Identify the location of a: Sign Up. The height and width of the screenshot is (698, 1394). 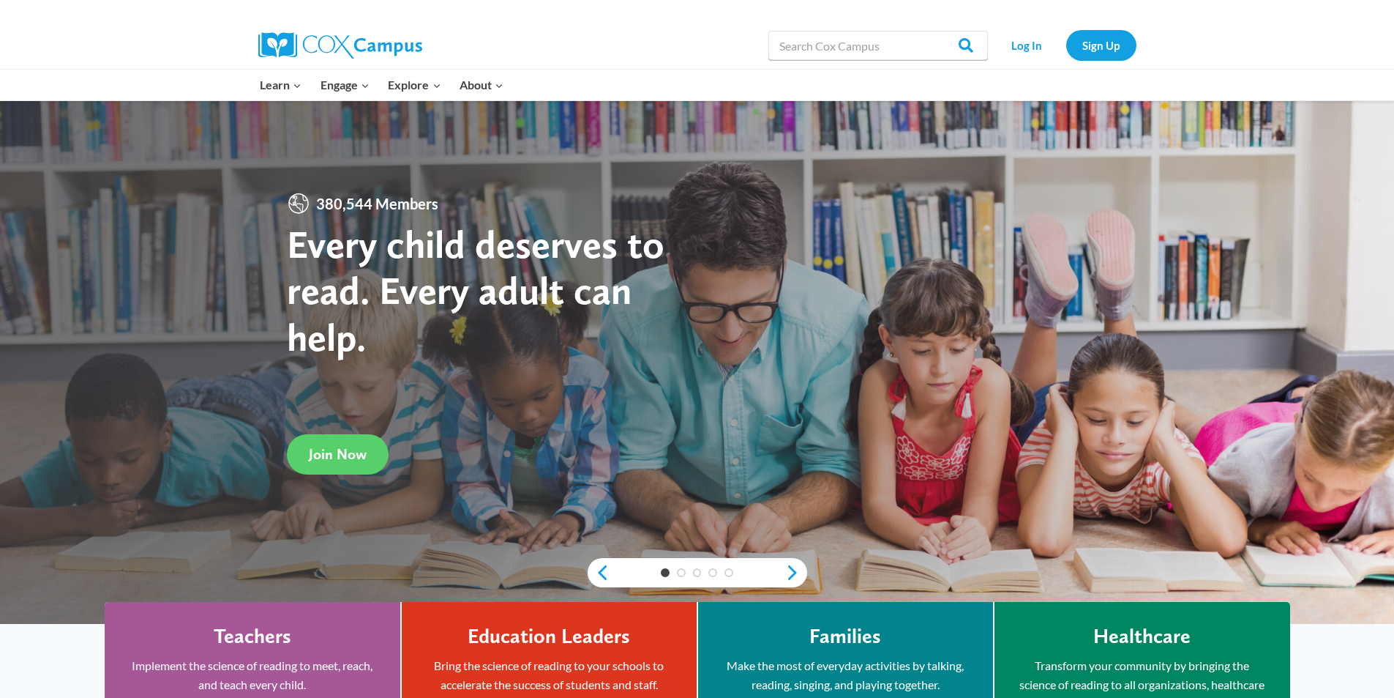
(1102, 45).